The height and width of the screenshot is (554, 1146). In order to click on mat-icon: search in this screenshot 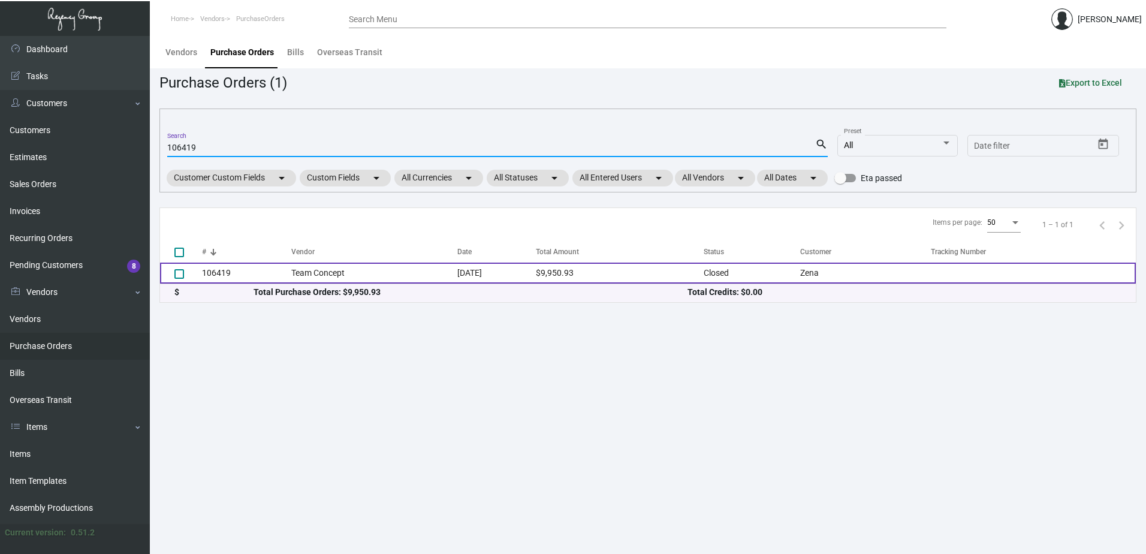, I will do `click(821, 144)`.